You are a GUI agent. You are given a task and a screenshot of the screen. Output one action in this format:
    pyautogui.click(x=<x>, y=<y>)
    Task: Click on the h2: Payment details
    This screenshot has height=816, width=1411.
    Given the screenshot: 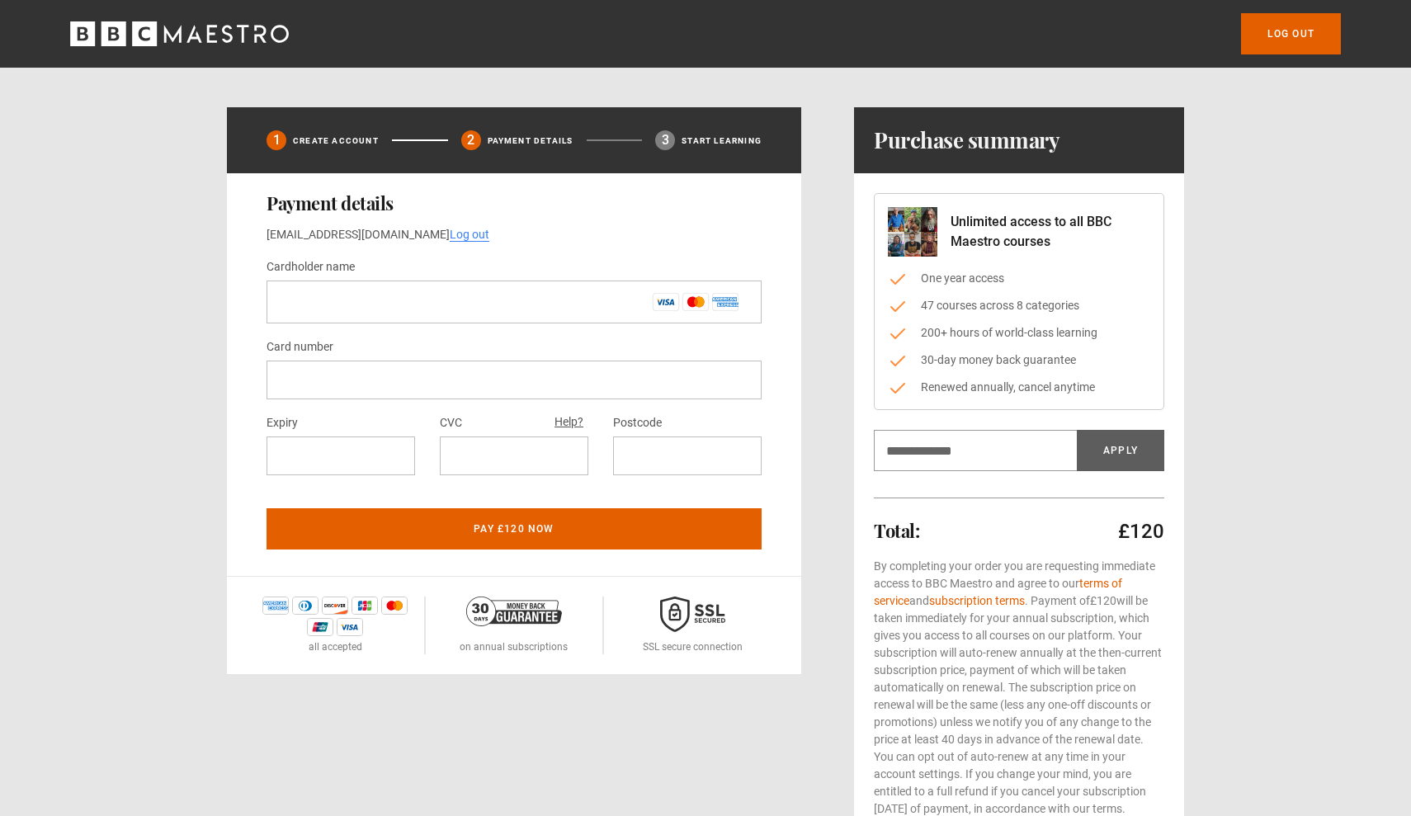 What is the action you would take?
    pyautogui.click(x=514, y=203)
    